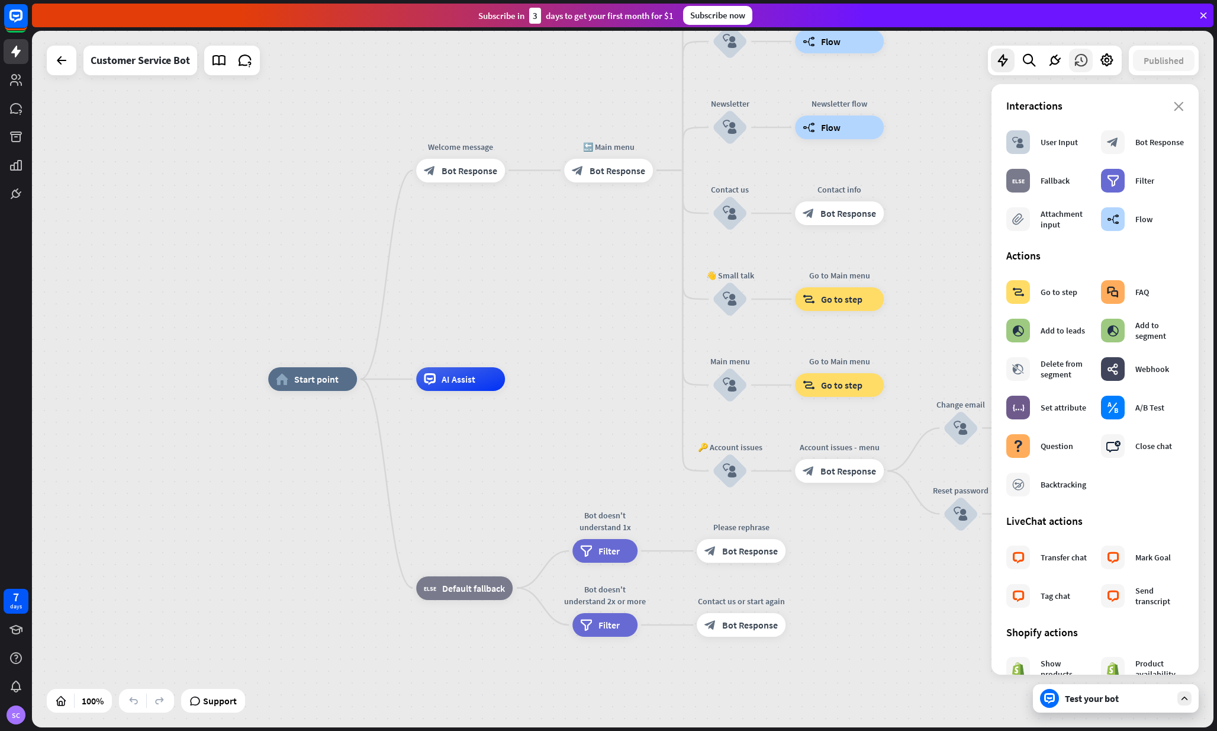  Describe the element at coordinates (1064, 484) in the screenshot. I see `div: Backtracking` at that location.